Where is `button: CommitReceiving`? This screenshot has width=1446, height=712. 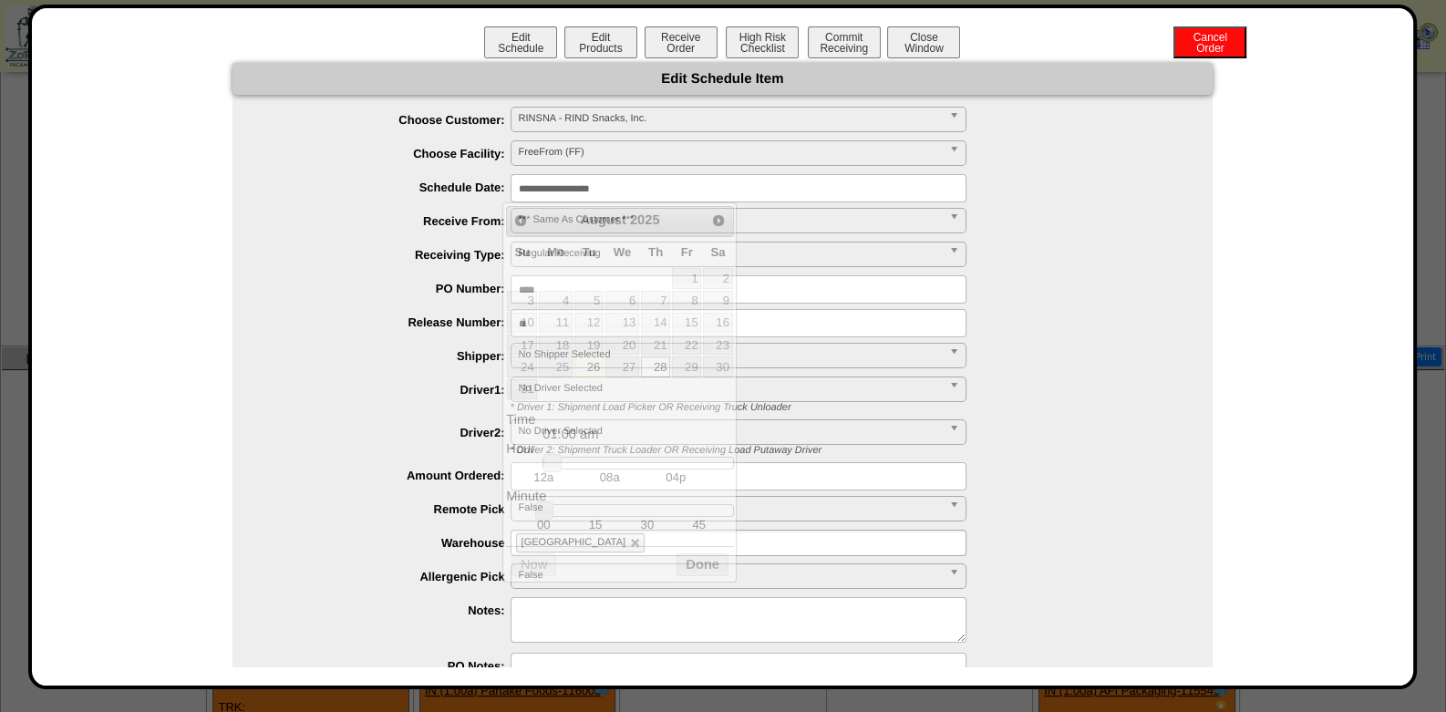 button: CommitReceiving is located at coordinates (844, 42).